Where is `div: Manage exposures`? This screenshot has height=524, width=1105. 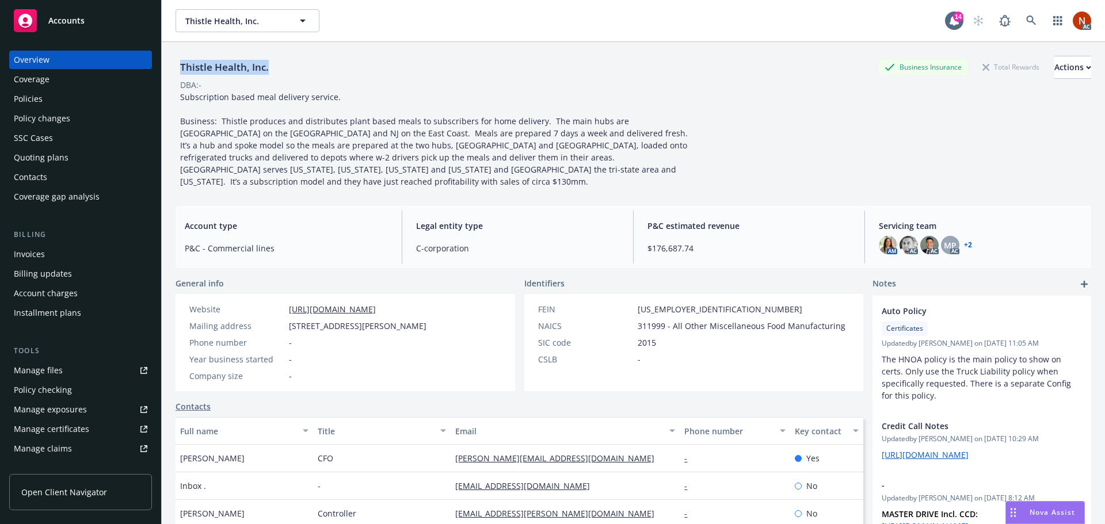 div: Manage exposures is located at coordinates (50, 410).